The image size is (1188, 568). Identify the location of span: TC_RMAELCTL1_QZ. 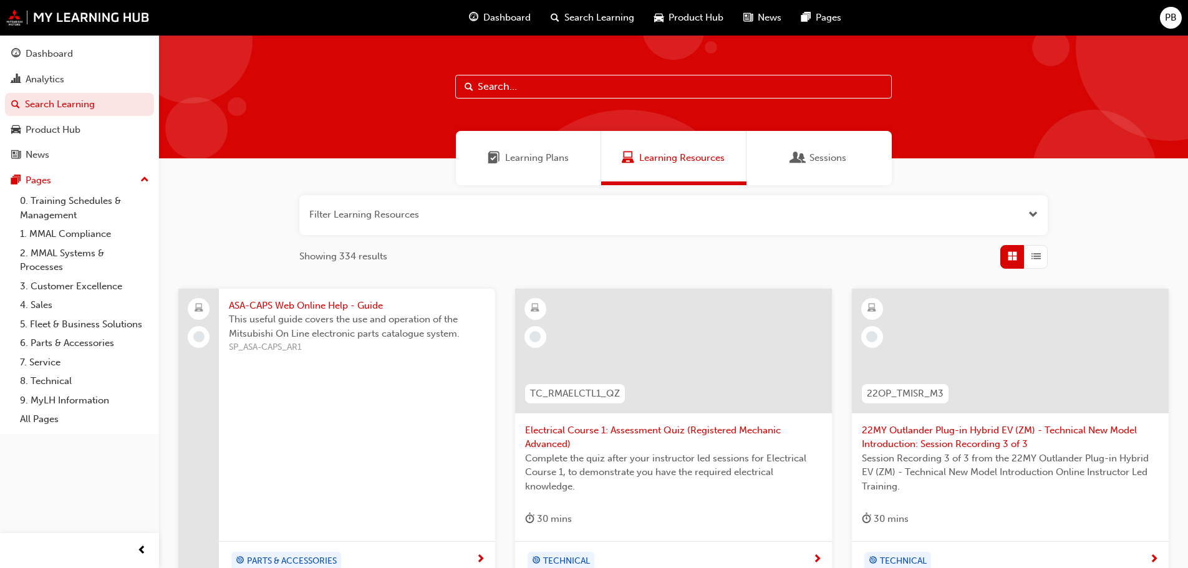
(575, 394).